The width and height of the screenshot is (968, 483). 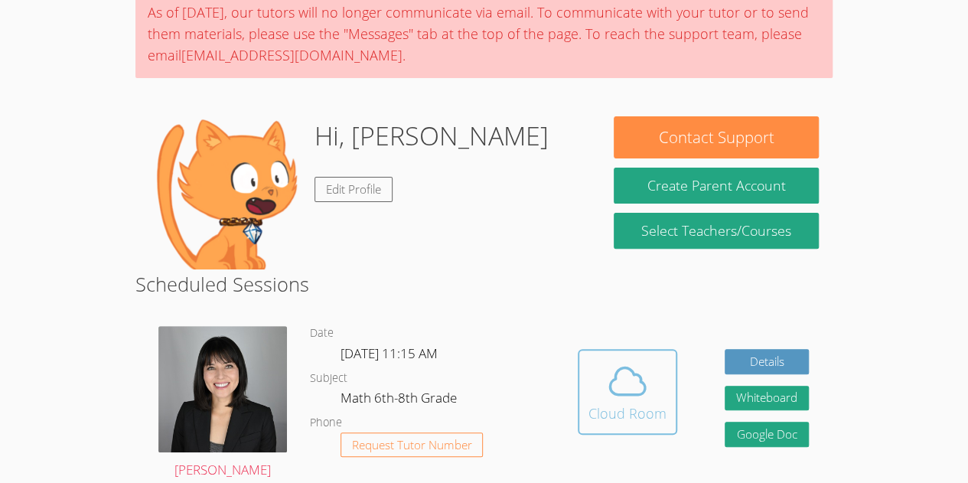 I want to click on button: Request Tutor Number, so click(x=411, y=444).